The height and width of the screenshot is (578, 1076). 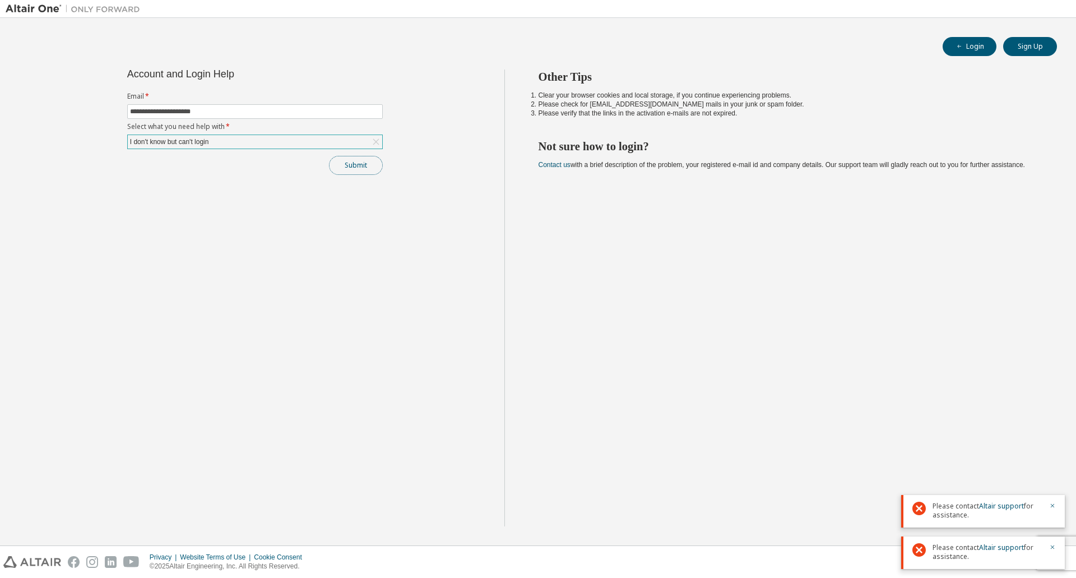 I want to click on button: Submit, so click(x=356, y=165).